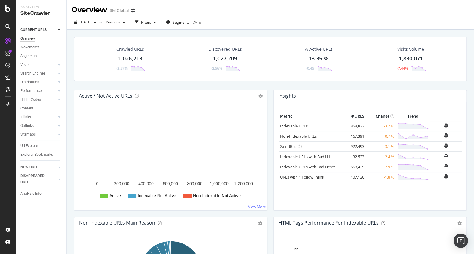  I want to click on button: Previous, so click(116, 22).